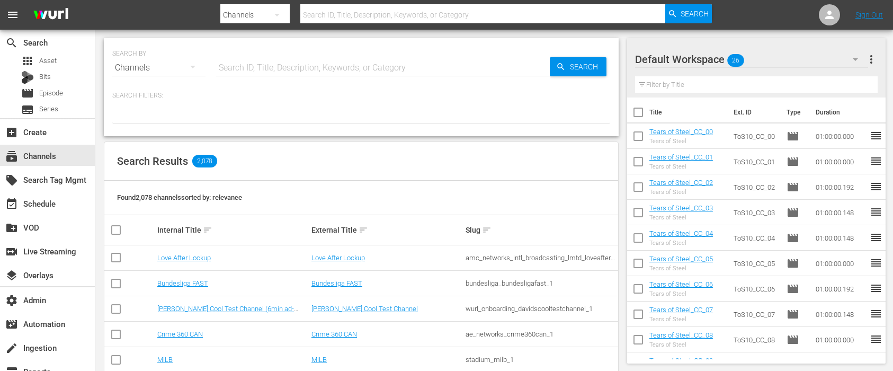 Image resolution: width=893 pixels, height=371 pixels. I want to click on span: Ingestion, so click(12, 348).